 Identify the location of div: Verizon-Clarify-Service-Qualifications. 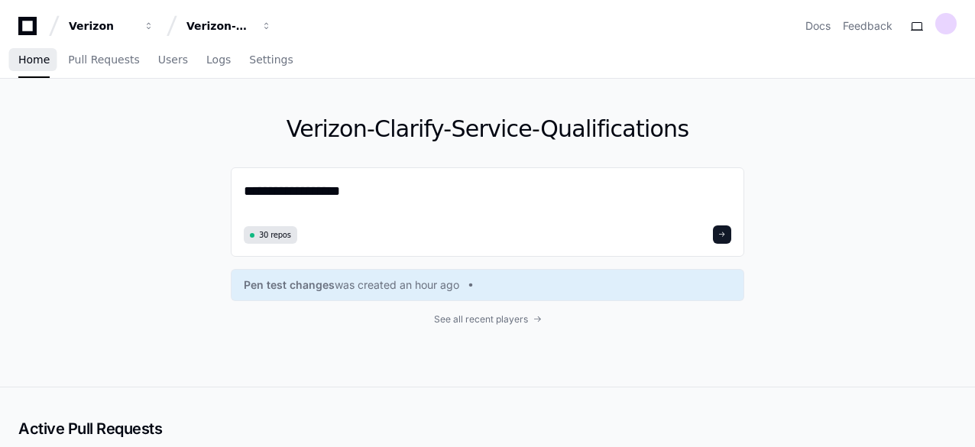
(219, 26).